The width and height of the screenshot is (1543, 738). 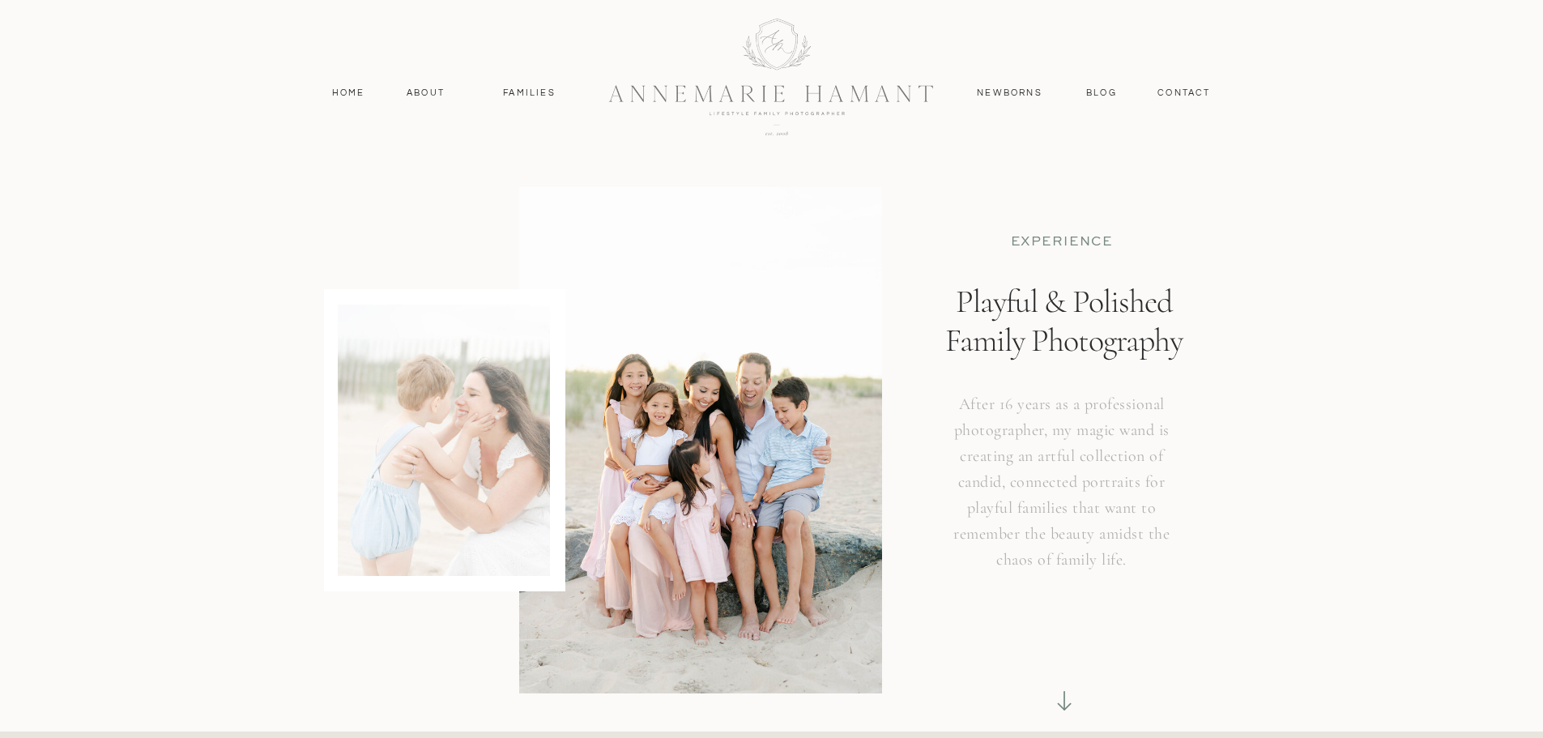 I want to click on nav: About, so click(x=426, y=93).